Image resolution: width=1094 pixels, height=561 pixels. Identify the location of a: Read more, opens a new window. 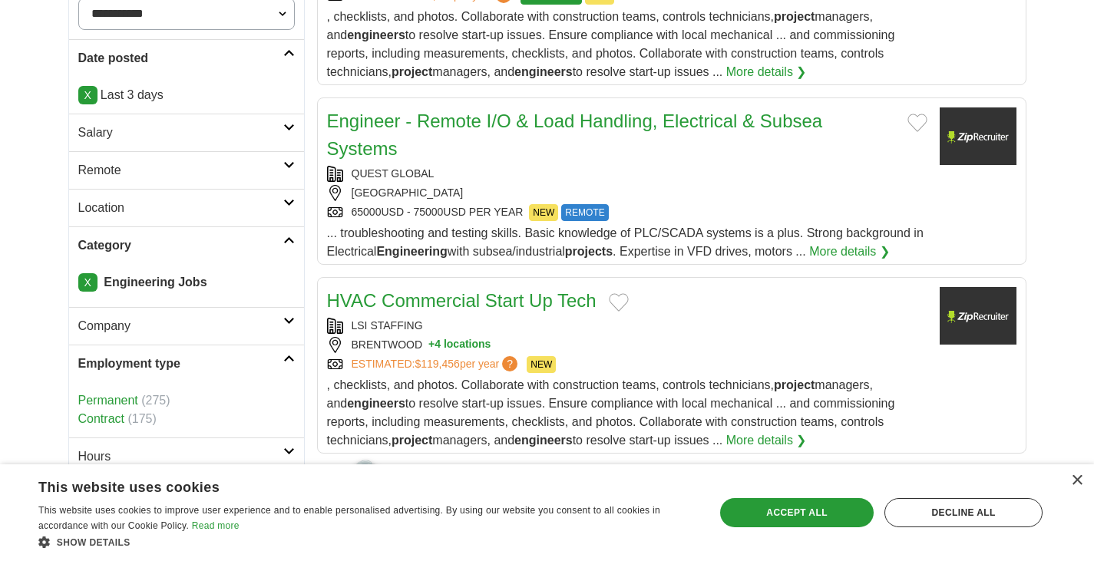
(216, 526).